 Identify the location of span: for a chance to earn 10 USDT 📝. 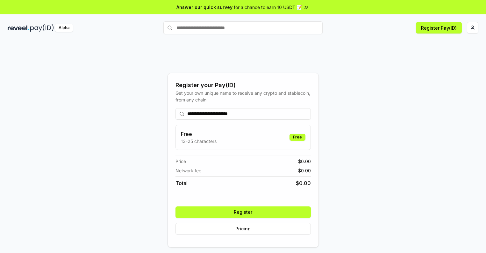
(268, 7).